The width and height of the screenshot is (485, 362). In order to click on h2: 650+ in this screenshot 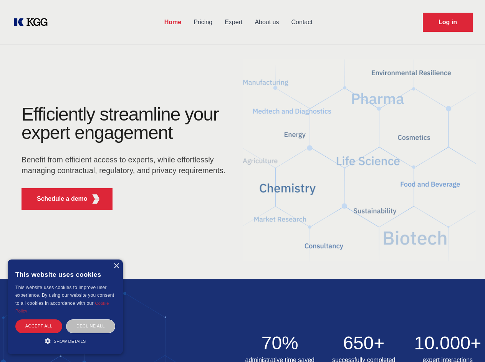, I will do `click(364, 344)`.